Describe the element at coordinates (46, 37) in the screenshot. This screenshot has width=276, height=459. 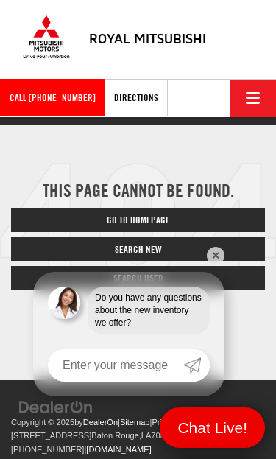
I see `img: Mitsubishi` at that location.